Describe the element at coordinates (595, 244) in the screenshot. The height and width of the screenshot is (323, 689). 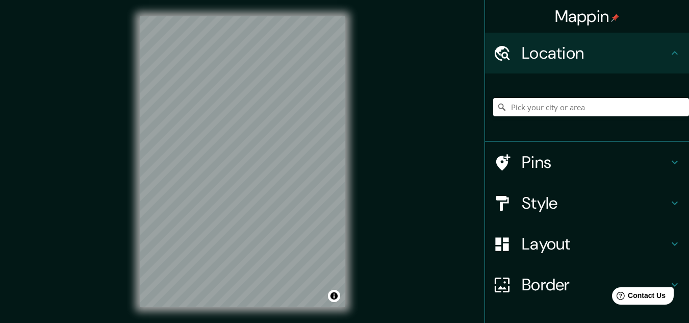
I see `h4: Layout` at that location.